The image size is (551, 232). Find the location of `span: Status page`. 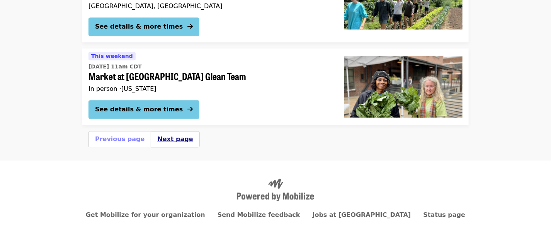

span: Status page is located at coordinates (444, 214).